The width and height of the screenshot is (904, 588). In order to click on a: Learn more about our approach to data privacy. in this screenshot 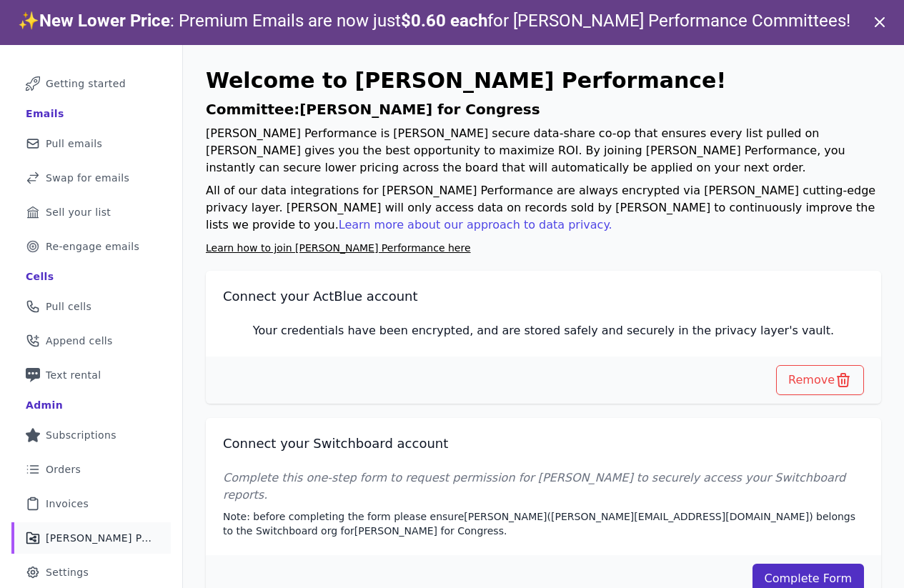, I will do `click(475, 224)`.